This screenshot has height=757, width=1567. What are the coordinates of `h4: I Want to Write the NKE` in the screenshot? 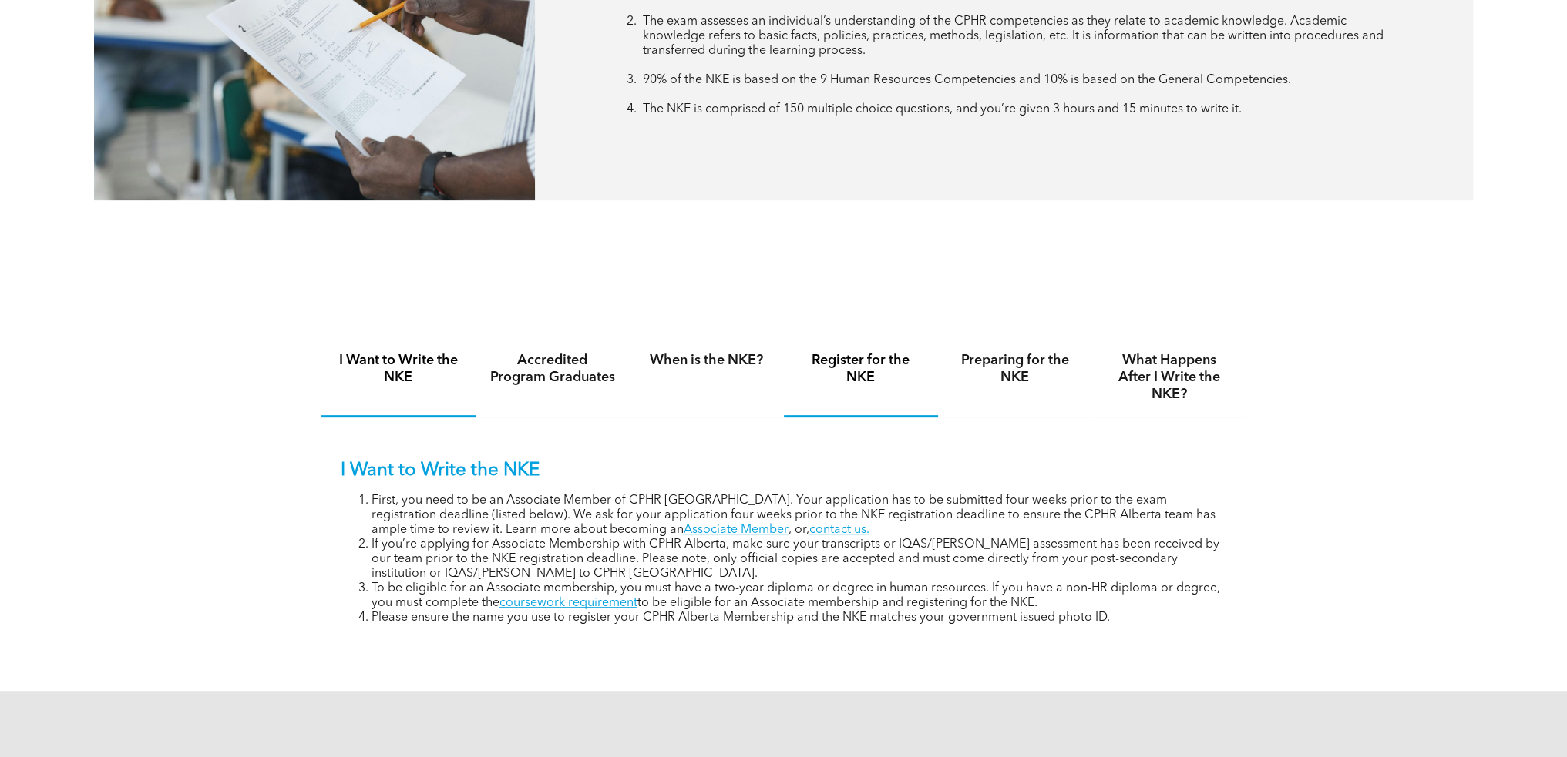 It's located at (398, 369).